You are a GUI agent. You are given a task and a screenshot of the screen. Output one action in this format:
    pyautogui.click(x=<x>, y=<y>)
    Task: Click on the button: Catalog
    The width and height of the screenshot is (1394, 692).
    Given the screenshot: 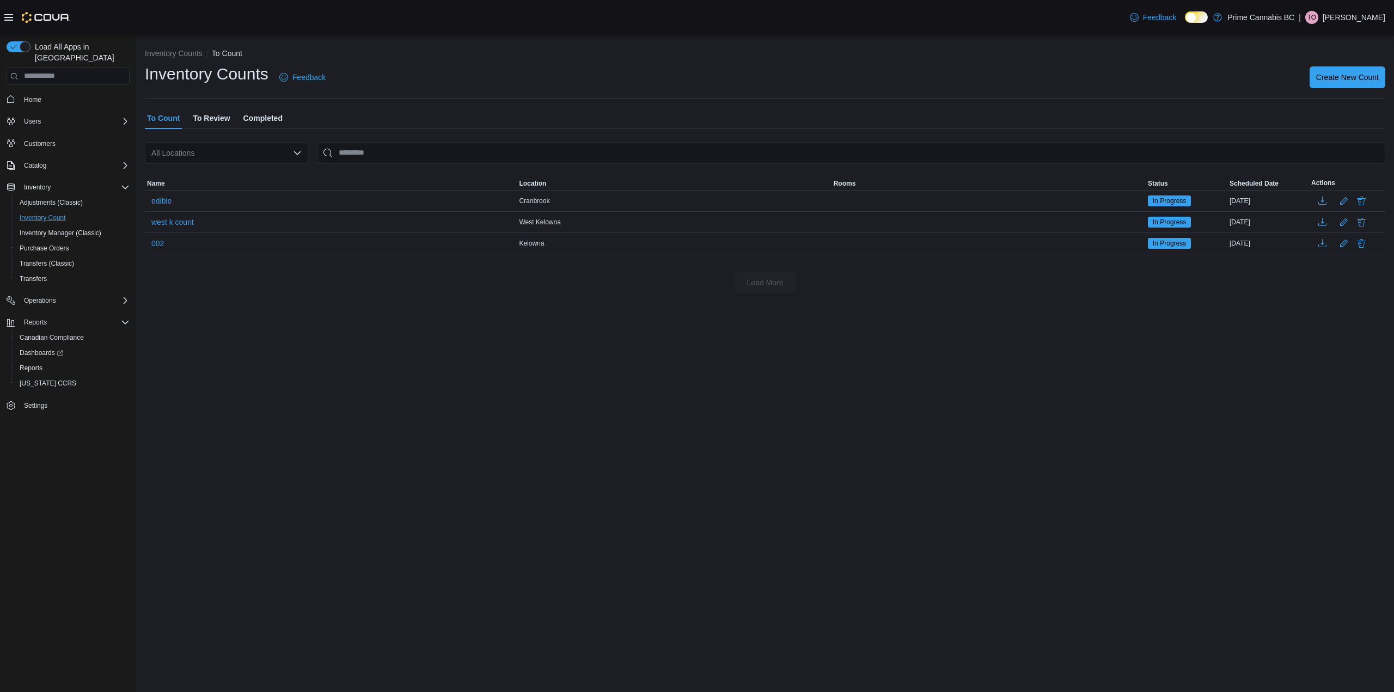 What is the action you would take?
    pyautogui.click(x=68, y=166)
    